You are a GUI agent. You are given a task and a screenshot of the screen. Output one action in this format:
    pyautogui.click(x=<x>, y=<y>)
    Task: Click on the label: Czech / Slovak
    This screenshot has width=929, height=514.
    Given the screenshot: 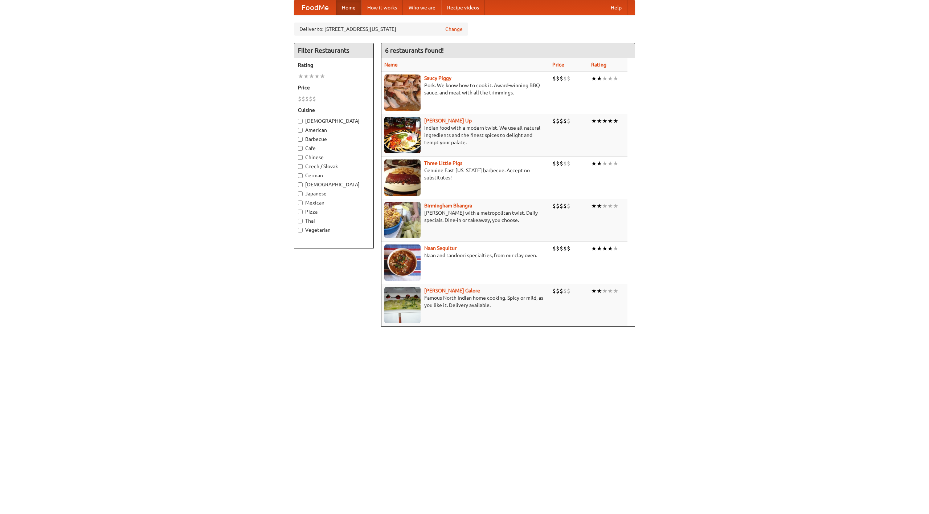 What is the action you would take?
    pyautogui.click(x=334, y=166)
    